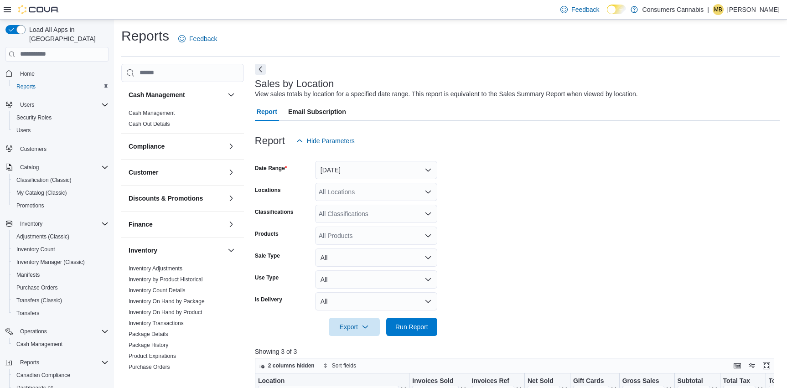  I want to click on button: Manifests, so click(61, 275).